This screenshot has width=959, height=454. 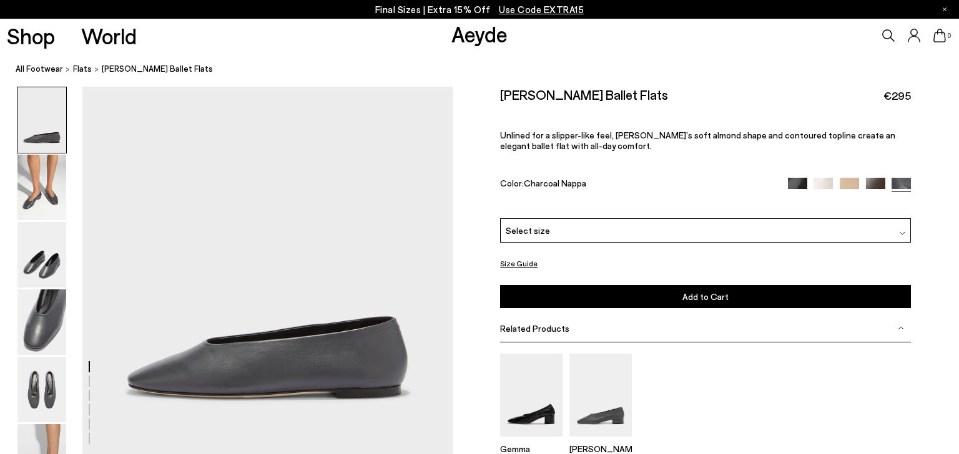 I want to click on span: Charcoal Nappa, so click(x=555, y=183).